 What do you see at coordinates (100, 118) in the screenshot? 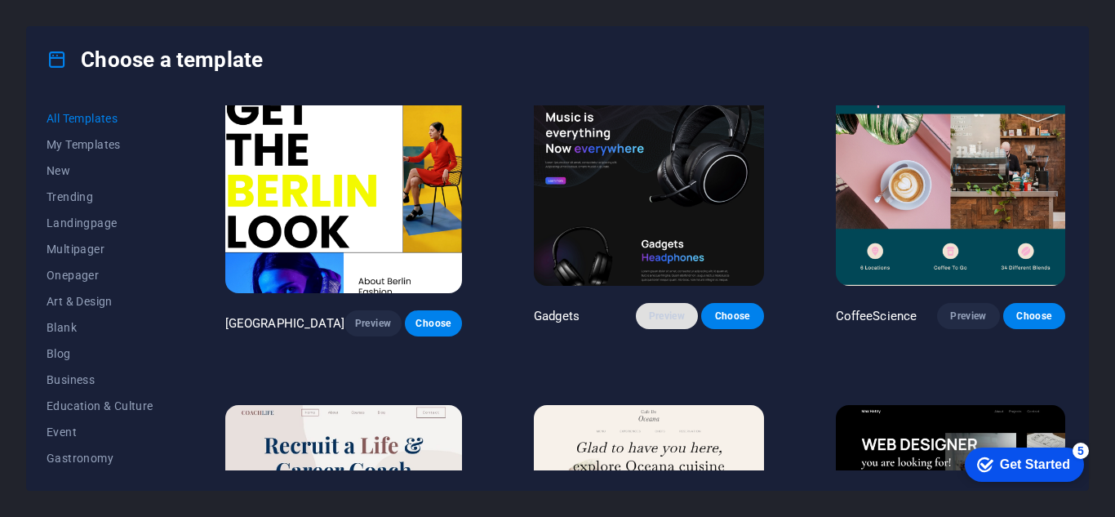
I see `span: All Templates` at bounding box center [100, 118].